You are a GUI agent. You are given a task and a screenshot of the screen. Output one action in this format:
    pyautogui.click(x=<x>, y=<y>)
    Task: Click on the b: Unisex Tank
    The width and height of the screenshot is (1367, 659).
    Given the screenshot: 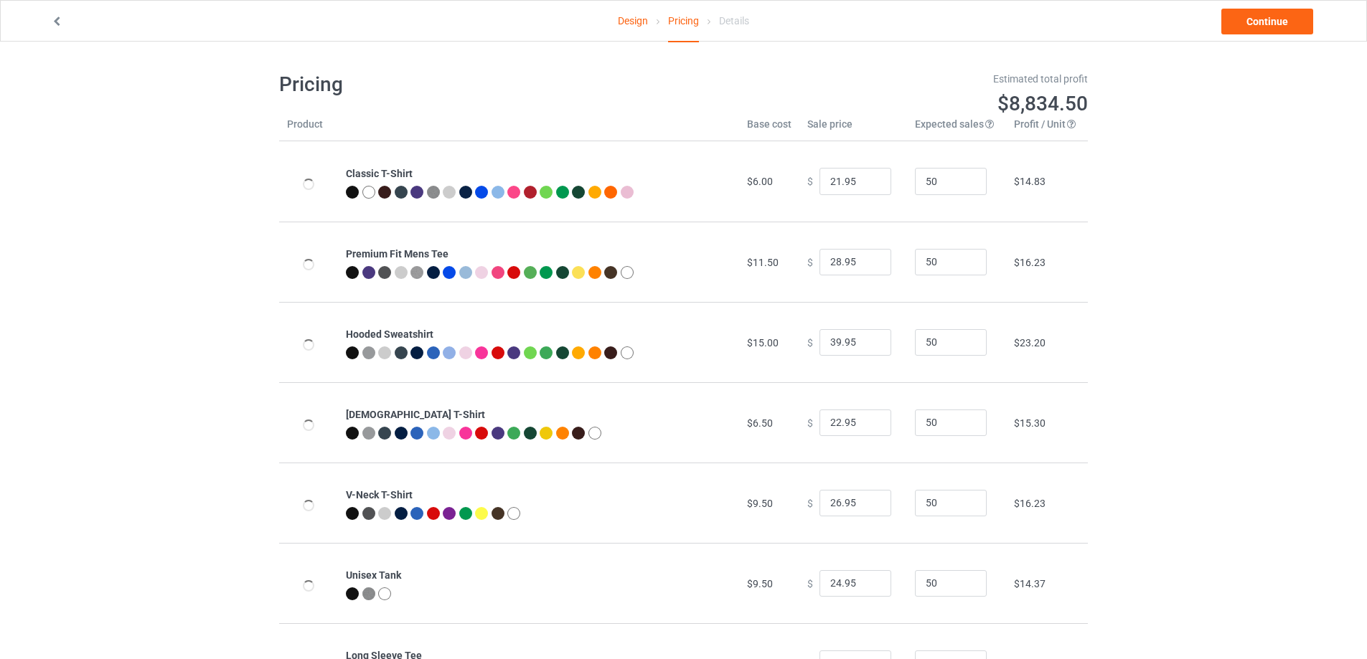 What is the action you would take?
    pyautogui.click(x=373, y=575)
    